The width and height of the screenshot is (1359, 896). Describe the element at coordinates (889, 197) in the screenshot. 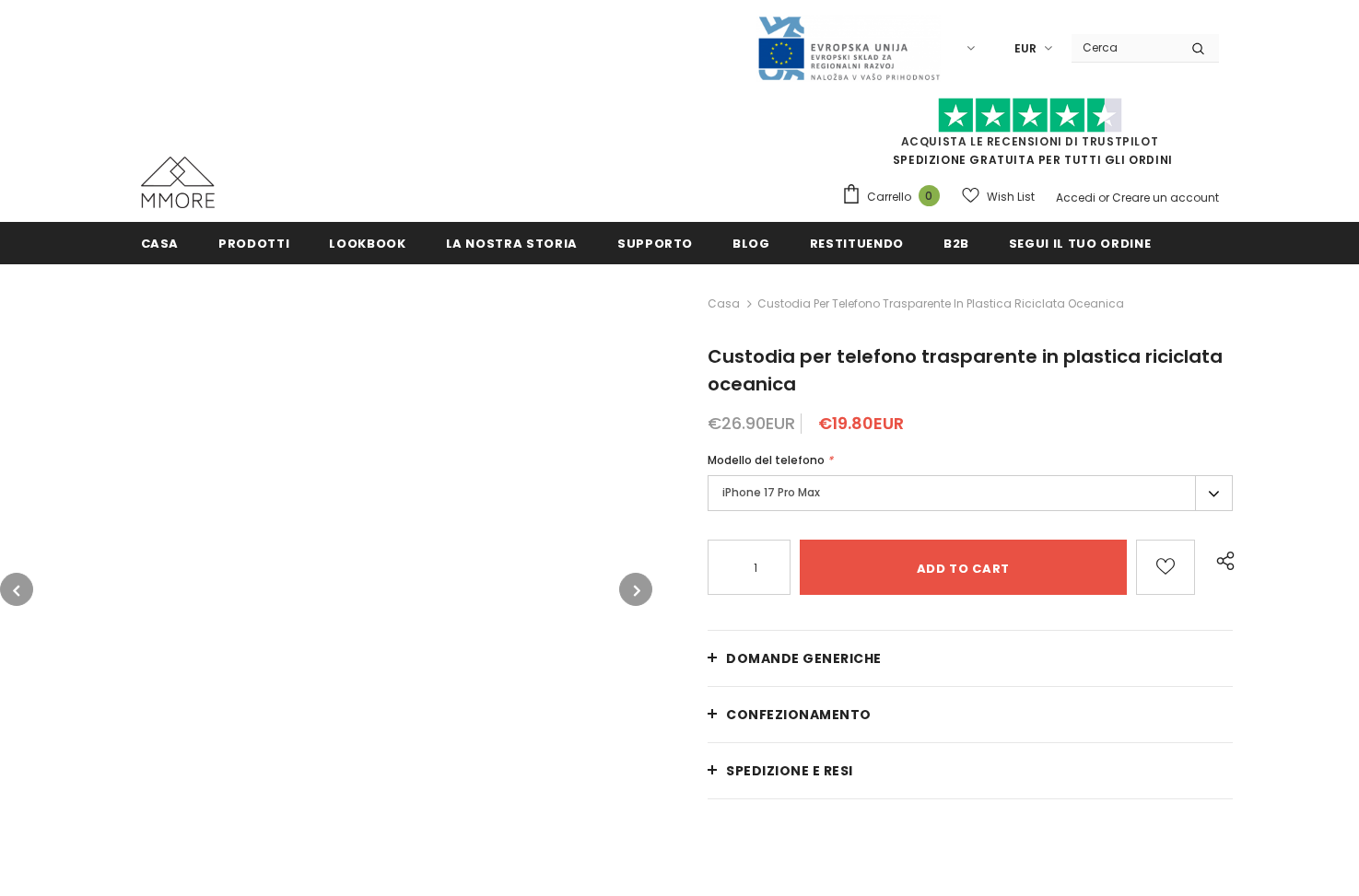

I see `span: Carrello` at that location.